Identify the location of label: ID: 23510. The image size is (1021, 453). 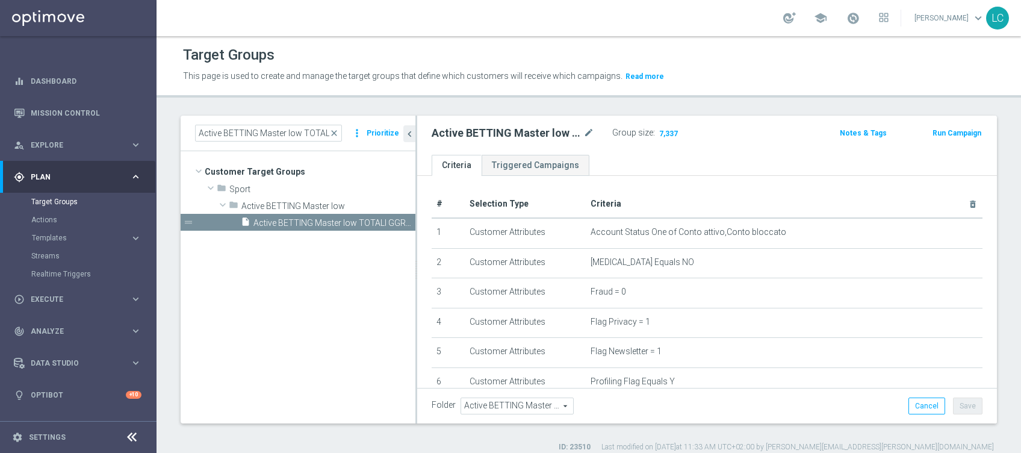
(574, 446).